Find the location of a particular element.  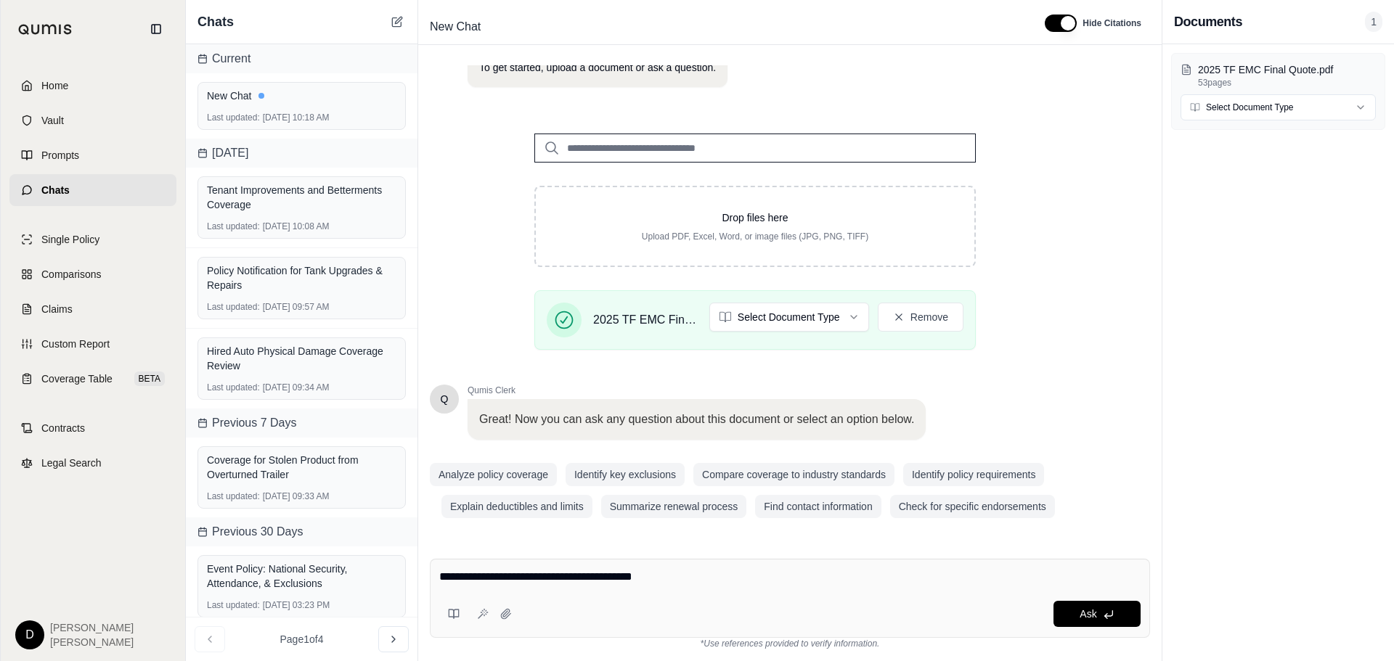

a: Chats is located at coordinates (93, 190).